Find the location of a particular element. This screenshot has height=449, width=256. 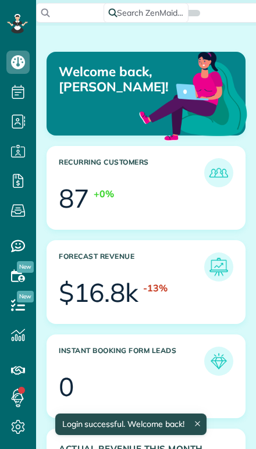

h3: Instant Booking Form Leads is located at coordinates (131, 361).